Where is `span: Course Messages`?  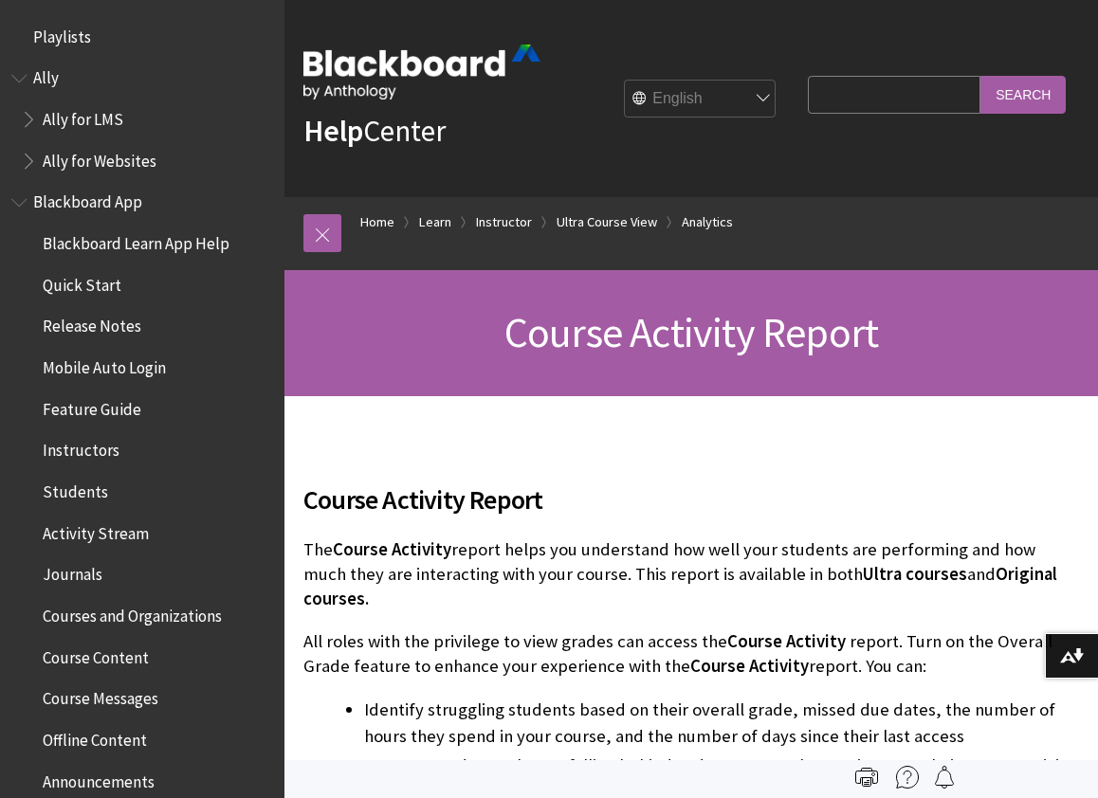 span: Course Messages is located at coordinates (100, 696).